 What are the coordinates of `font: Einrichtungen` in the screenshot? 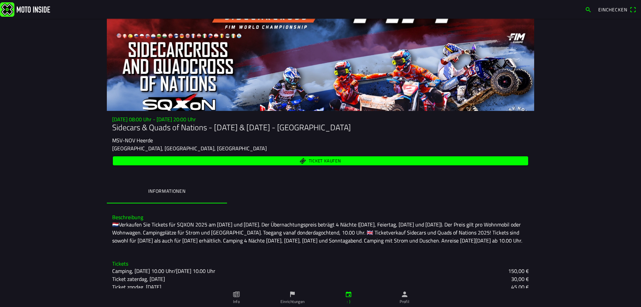 It's located at (292, 301).